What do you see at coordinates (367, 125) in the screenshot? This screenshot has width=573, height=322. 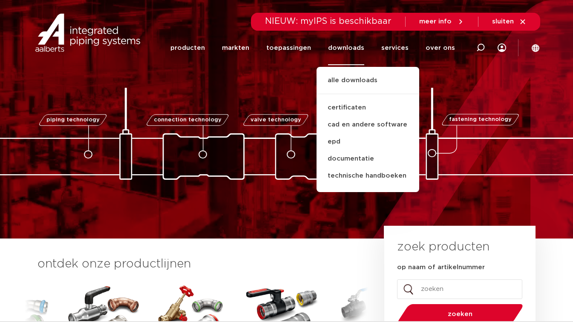 I see `a: cad en andere software` at bounding box center [367, 125].